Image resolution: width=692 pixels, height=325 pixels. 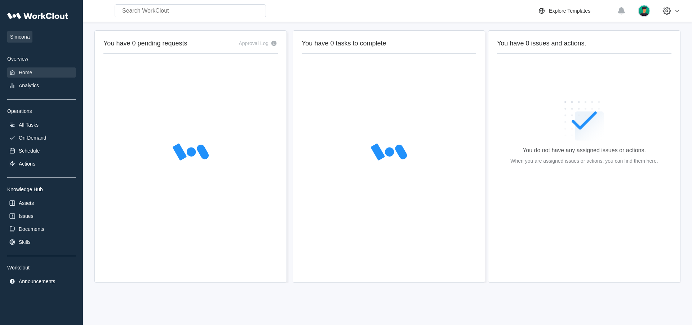 I want to click on a: Analytics, so click(x=41, y=85).